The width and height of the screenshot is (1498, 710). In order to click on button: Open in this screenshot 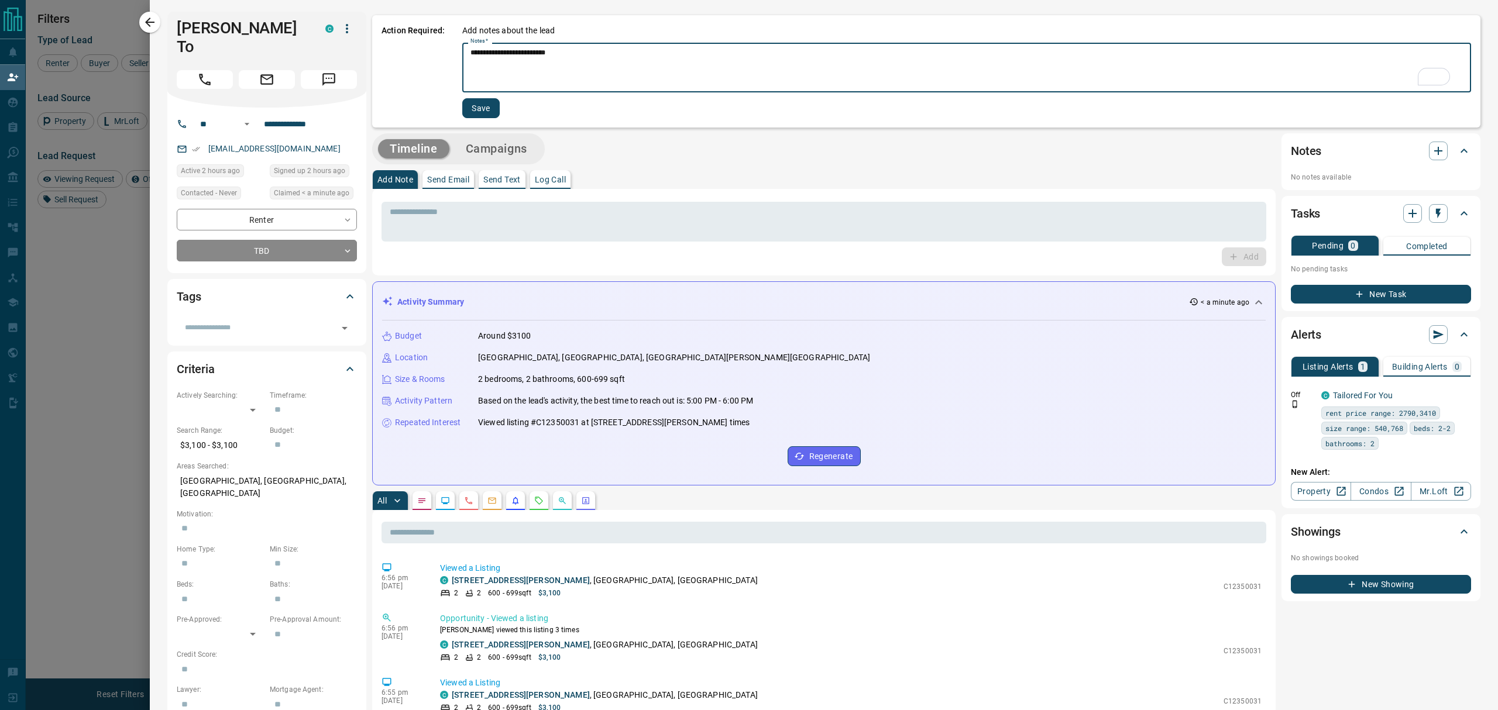, I will do `click(345, 328)`.